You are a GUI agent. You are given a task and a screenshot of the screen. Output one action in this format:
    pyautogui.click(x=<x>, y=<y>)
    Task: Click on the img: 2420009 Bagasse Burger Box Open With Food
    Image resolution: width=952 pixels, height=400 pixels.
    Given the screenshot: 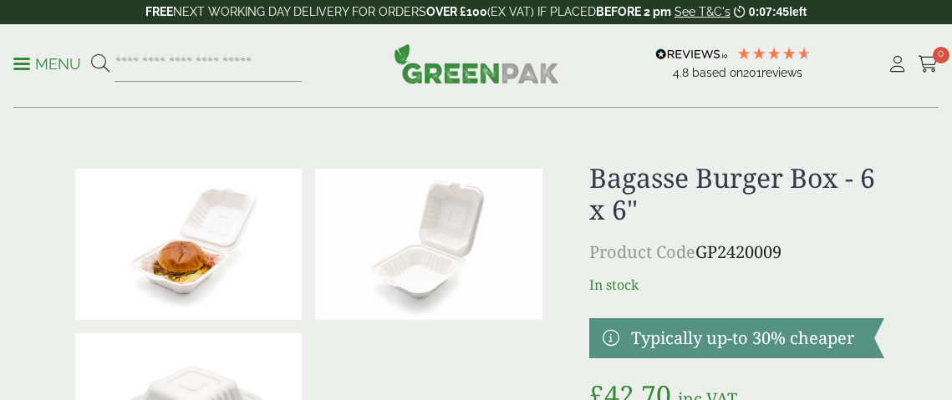 What is the action you would take?
    pyautogui.click(x=189, y=244)
    